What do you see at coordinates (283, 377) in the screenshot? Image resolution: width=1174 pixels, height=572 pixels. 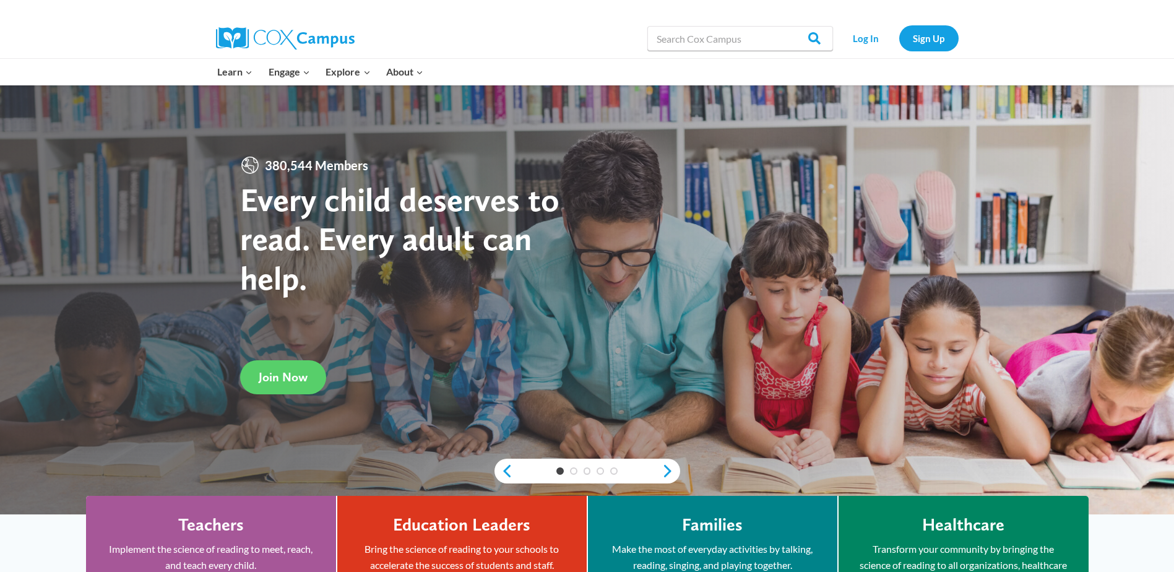 I see `a: Join Now` at bounding box center [283, 377].